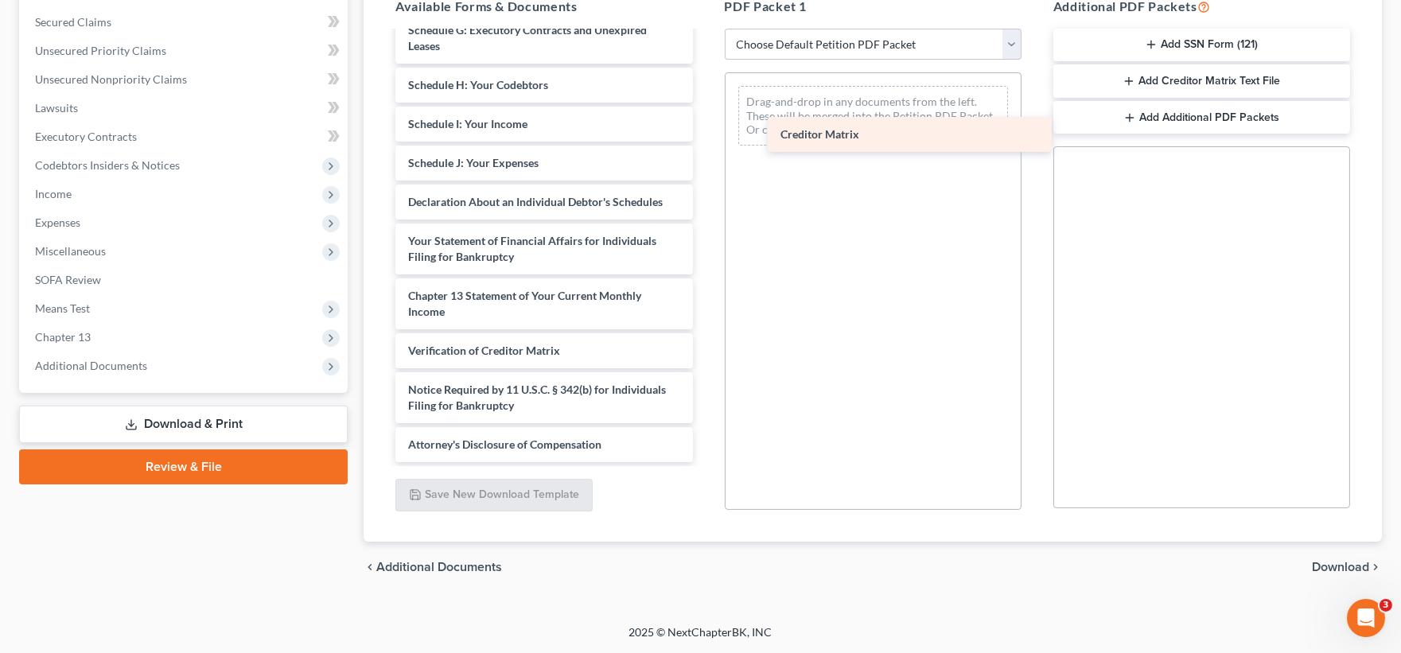 This screenshot has height=653, width=1401. I want to click on span: 3, so click(1386, 605).